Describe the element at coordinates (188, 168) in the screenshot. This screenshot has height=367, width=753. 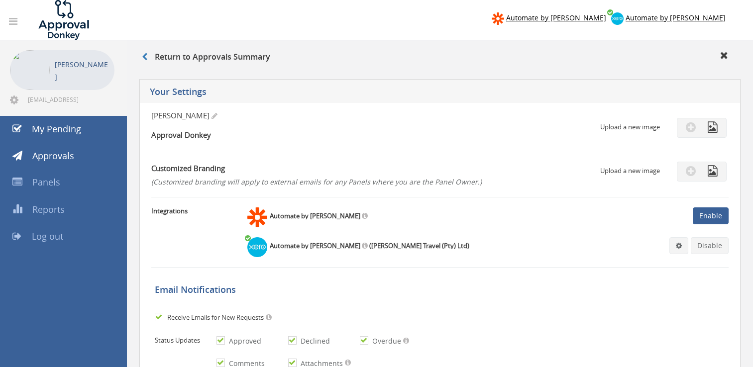
I see `strong: Customized Branding` at that location.